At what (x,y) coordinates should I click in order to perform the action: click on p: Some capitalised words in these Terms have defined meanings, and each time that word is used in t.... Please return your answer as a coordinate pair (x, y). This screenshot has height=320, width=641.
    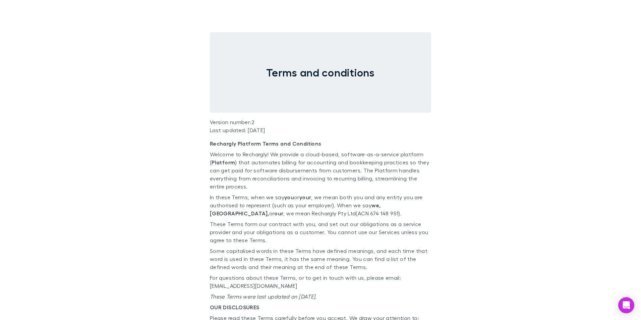
    Looking at the image, I should click on (320, 259).